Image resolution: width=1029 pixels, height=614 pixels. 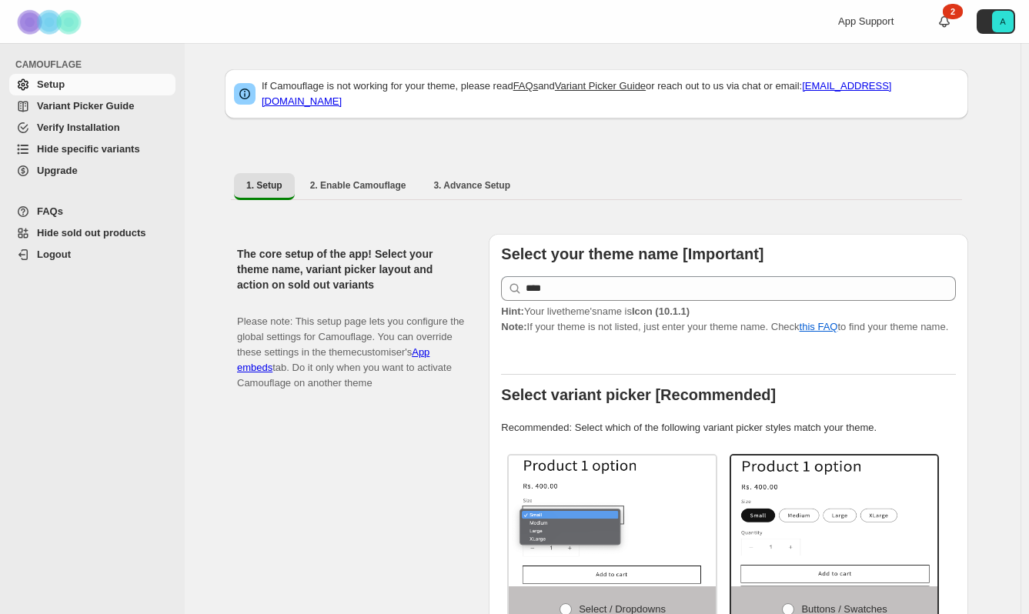 I want to click on p: If your theme is not listed, just enter your theme name. Check to find your theme name., so click(x=728, y=319).